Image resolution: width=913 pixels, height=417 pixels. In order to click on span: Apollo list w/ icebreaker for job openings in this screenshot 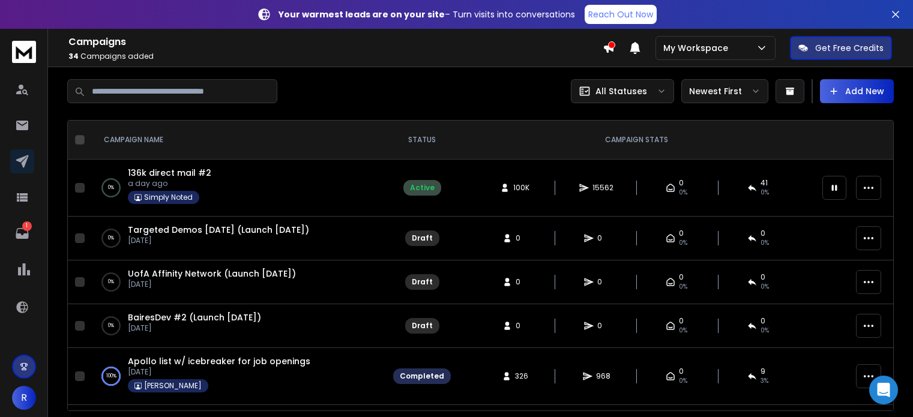, I will do `click(219, 361)`.